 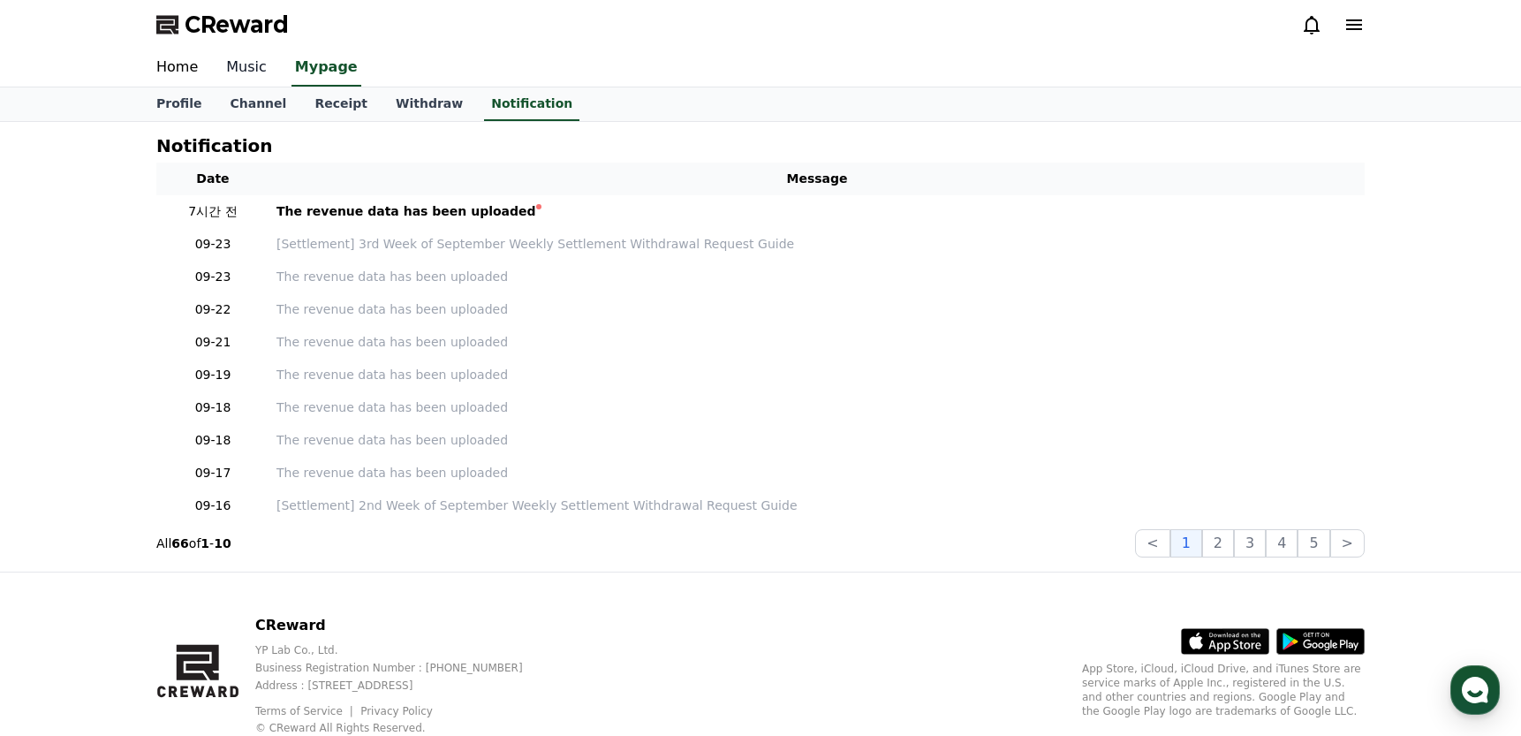 What do you see at coordinates (193, 543) in the screenshot?
I see `p: All of -` at bounding box center [193, 543].